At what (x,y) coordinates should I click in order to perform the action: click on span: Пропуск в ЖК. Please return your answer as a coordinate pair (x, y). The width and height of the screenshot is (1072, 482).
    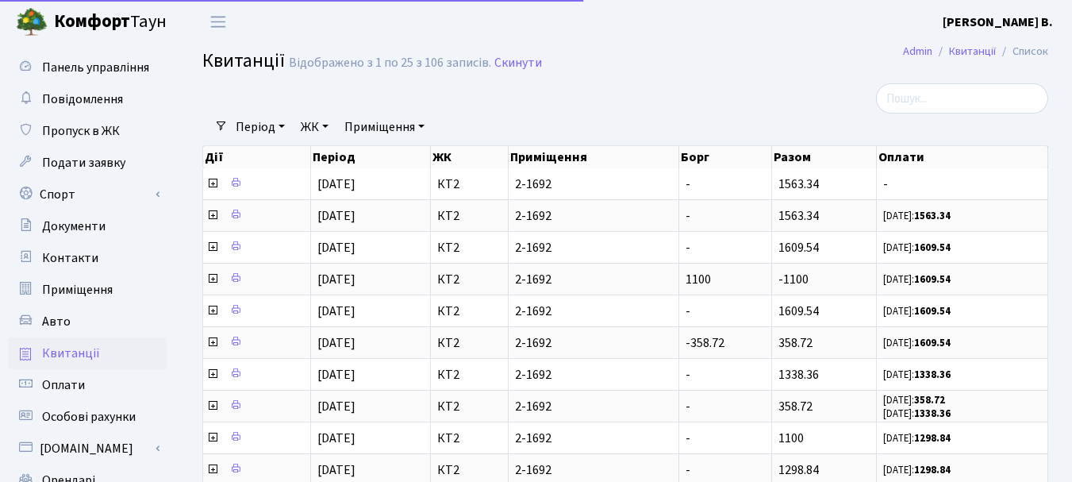
    Looking at the image, I should click on (81, 131).